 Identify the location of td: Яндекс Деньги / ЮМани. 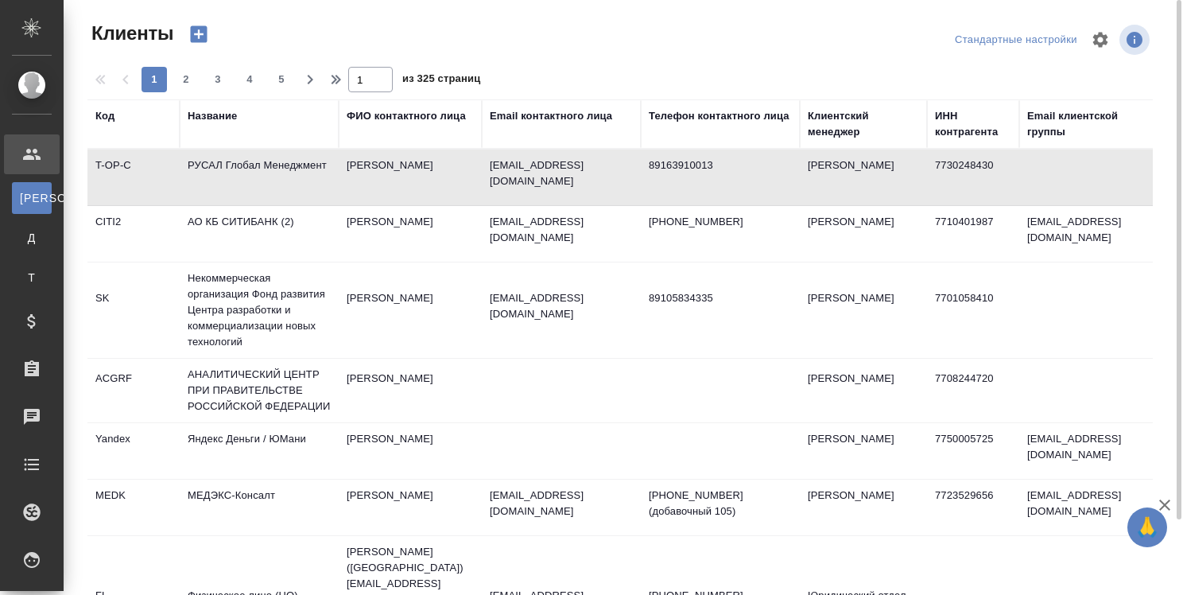
(259, 451).